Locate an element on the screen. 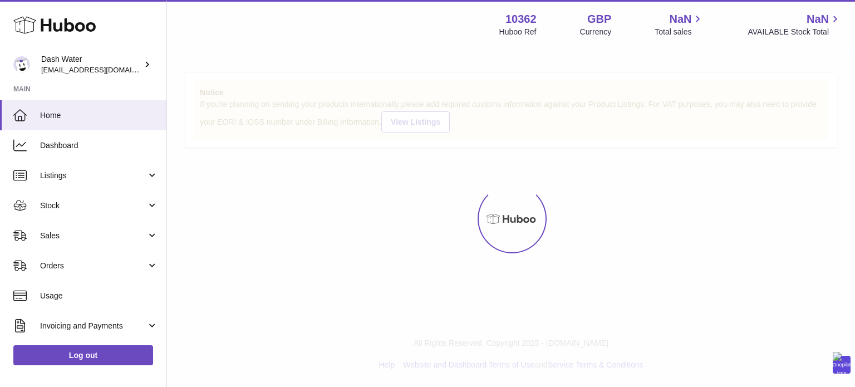 This screenshot has height=387, width=855. span: Sales is located at coordinates (93, 235).